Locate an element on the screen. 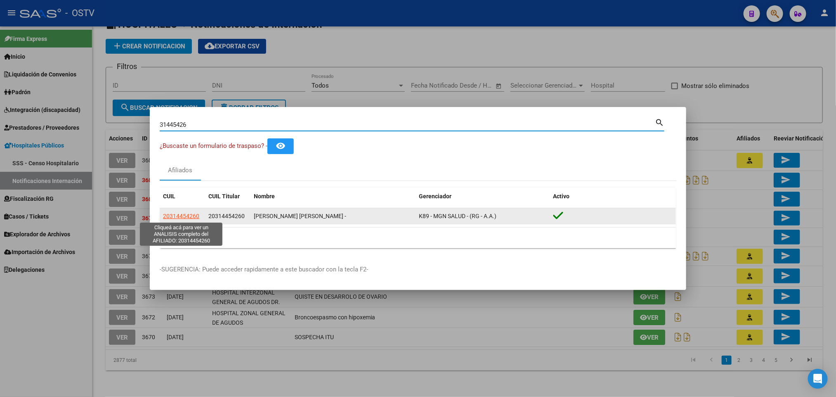 The width and height of the screenshot is (836, 397). span: Activo is located at coordinates (562, 196).